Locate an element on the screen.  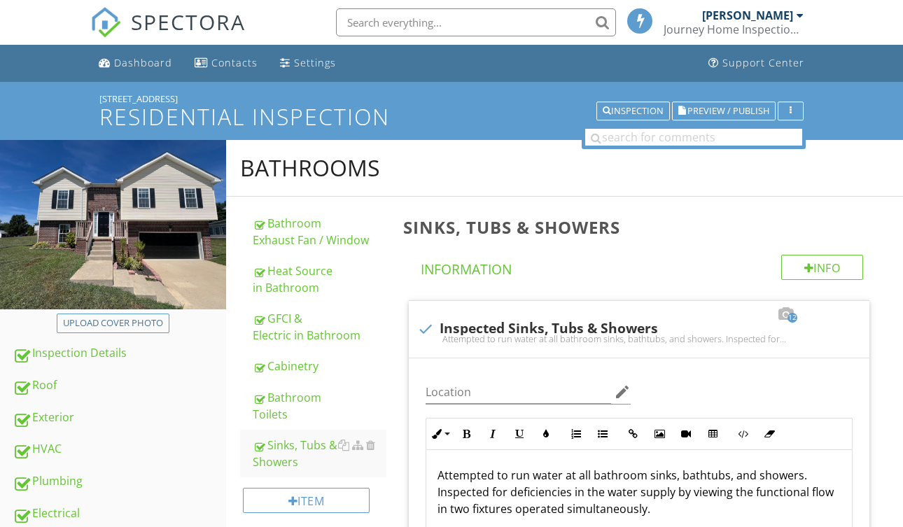
button: Bold (⌘B) is located at coordinates (466, 434).